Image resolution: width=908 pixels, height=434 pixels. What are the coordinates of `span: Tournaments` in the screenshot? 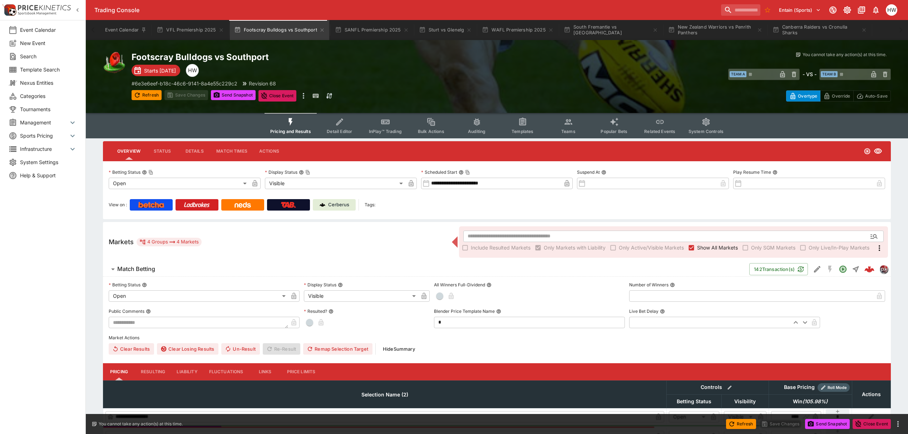 It's located at (48, 109).